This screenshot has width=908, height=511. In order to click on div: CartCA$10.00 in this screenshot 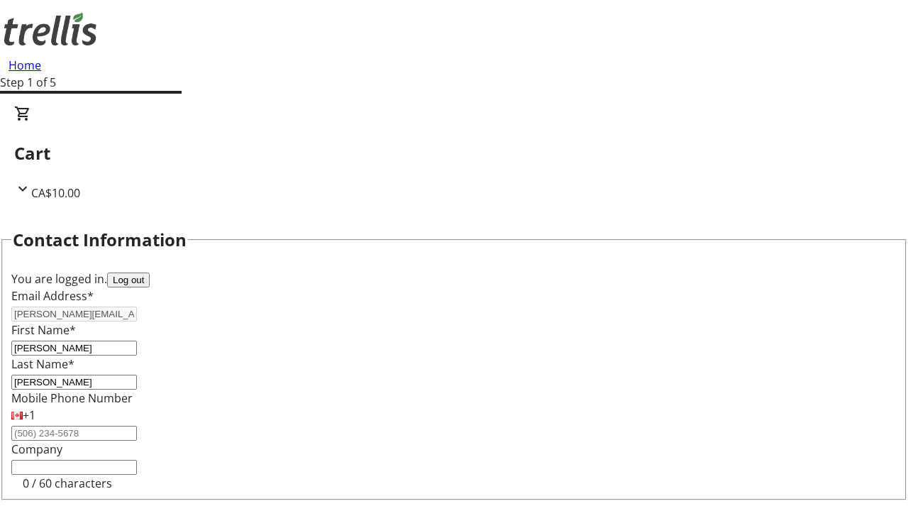, I will do `click(454, 153)`.